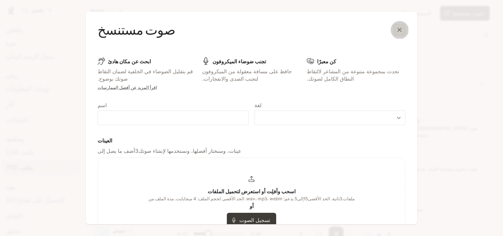 This screenshot has height=236, width=503. Describe the element at coordinates (295, 198) in the screenshot. I see `font: 5` at that location.